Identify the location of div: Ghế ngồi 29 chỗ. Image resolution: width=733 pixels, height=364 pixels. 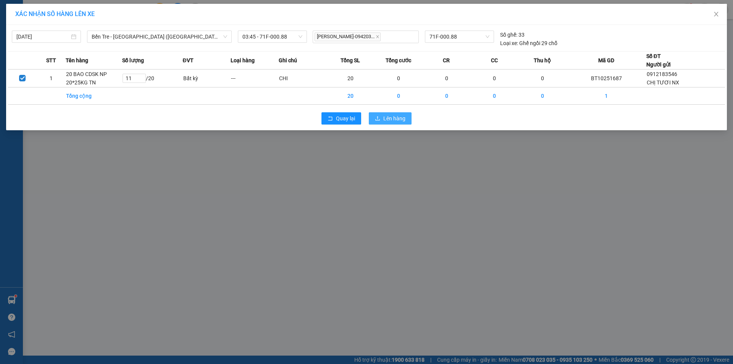
(529, 43).